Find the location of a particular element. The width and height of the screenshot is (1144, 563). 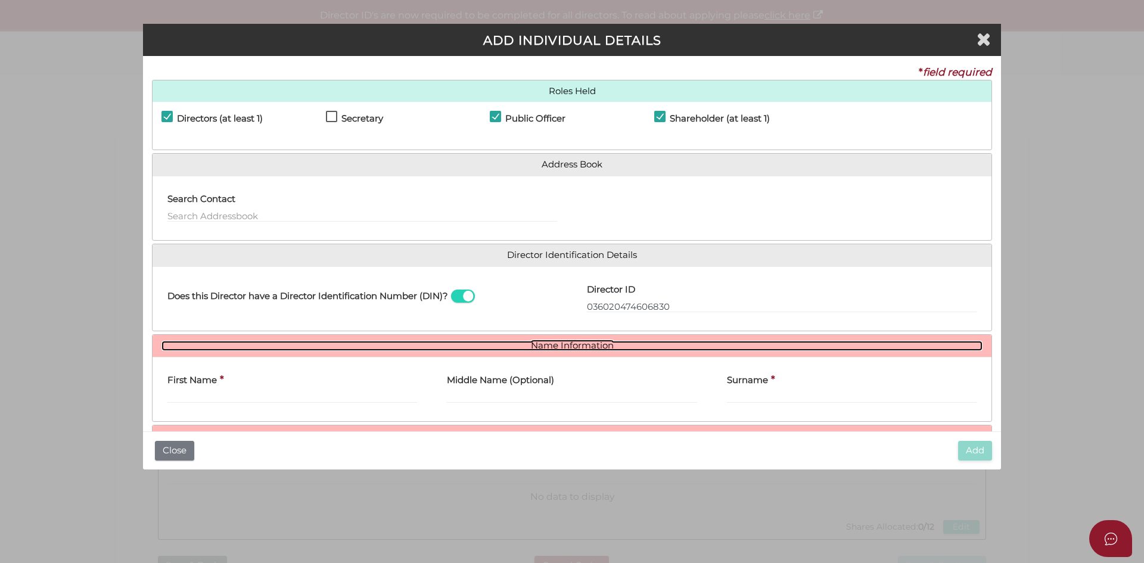

h4: Does this Director have a Director Identification Number (DIN)? is located at coordinates (307, 296).